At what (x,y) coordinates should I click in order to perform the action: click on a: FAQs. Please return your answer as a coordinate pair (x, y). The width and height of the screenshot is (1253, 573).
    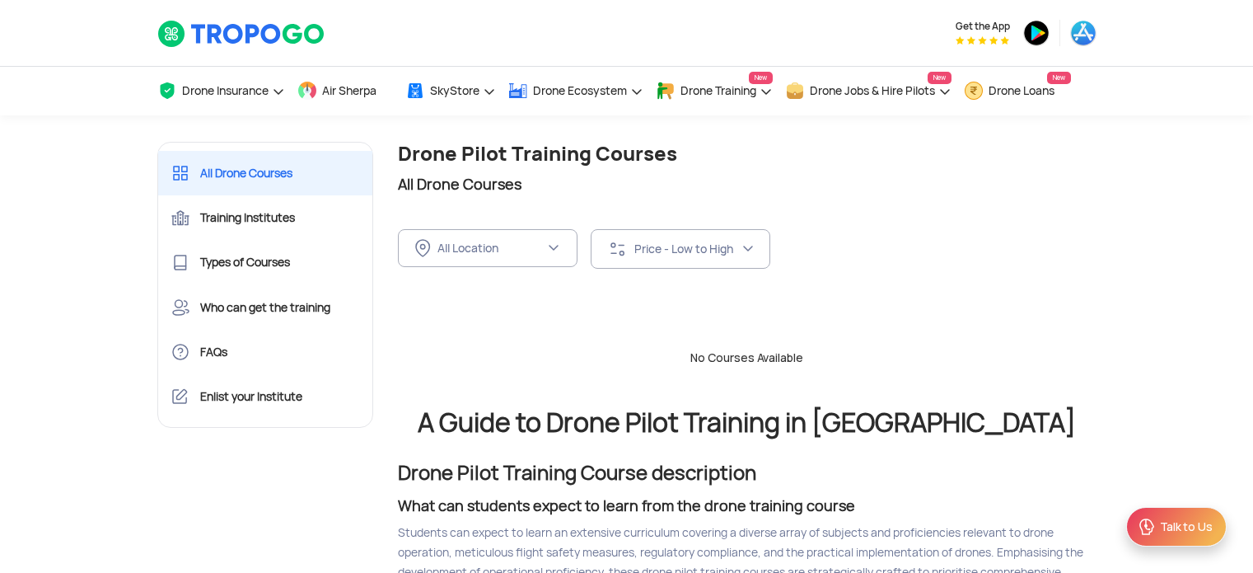
    Looking at the image, I should click on (265, 352).